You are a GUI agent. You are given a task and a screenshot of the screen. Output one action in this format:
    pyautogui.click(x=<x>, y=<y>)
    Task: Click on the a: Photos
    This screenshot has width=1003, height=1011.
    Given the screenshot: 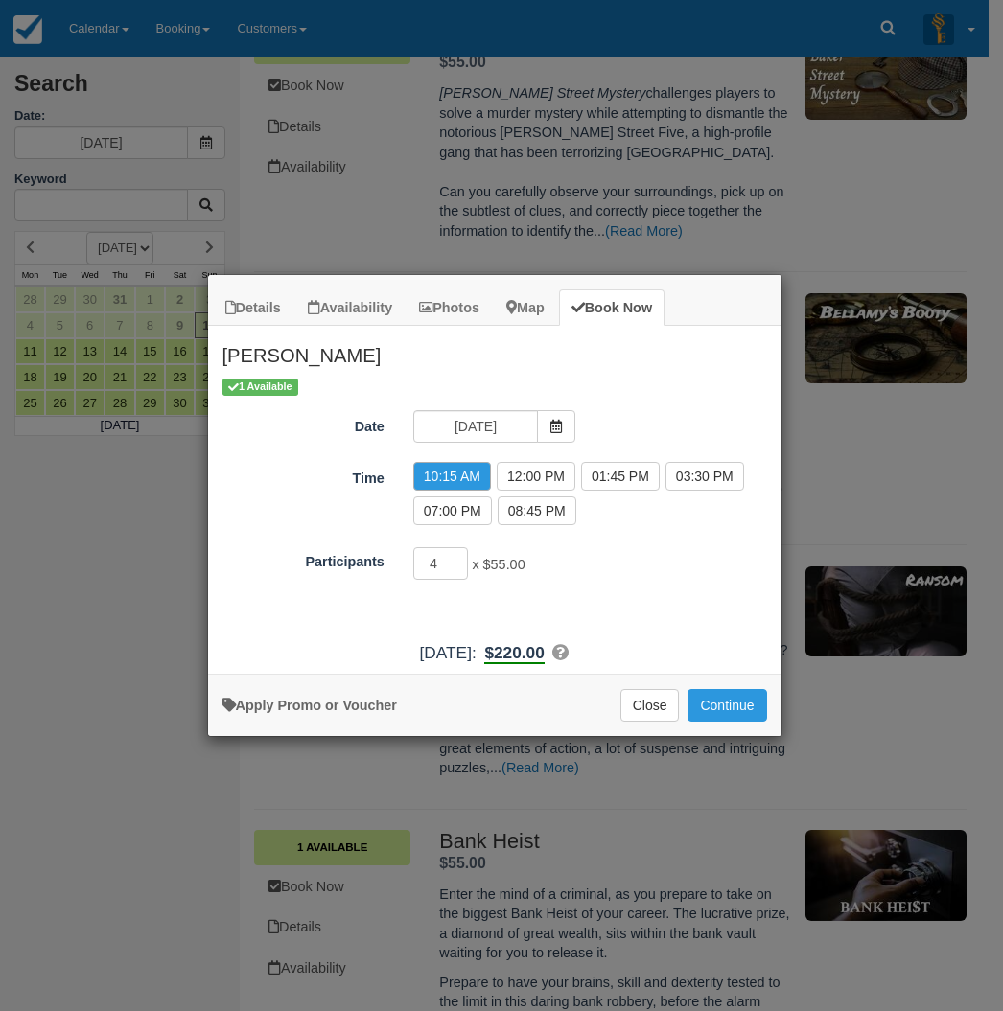 What is the action you would take?
    pyautogui.click(x=449, y=308)
    